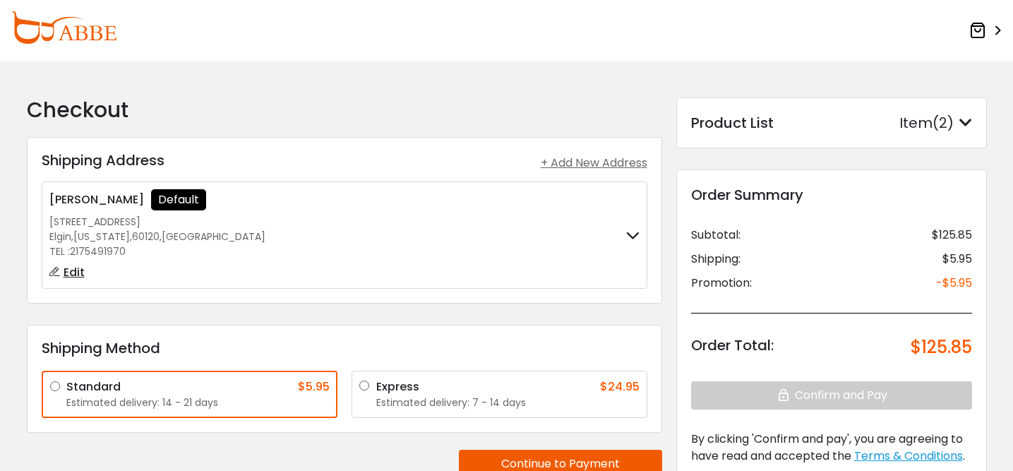 The image size is (1013, 471). I want to click on div: Product List, so click(732, 123).